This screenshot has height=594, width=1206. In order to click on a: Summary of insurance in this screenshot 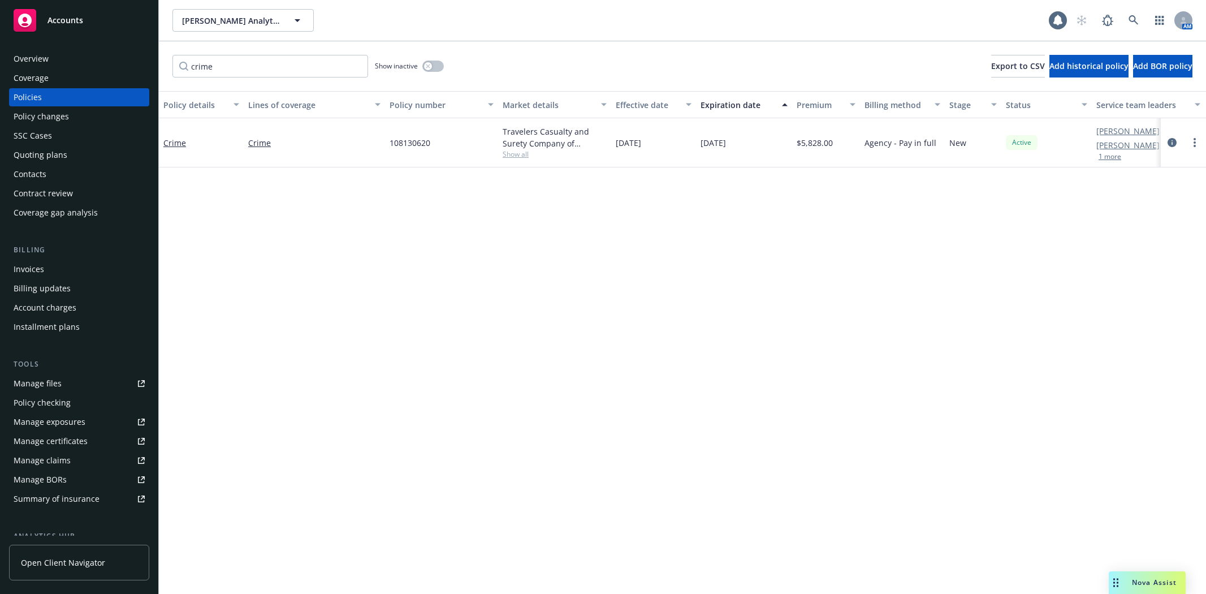, I will do `click(79, 499)`.